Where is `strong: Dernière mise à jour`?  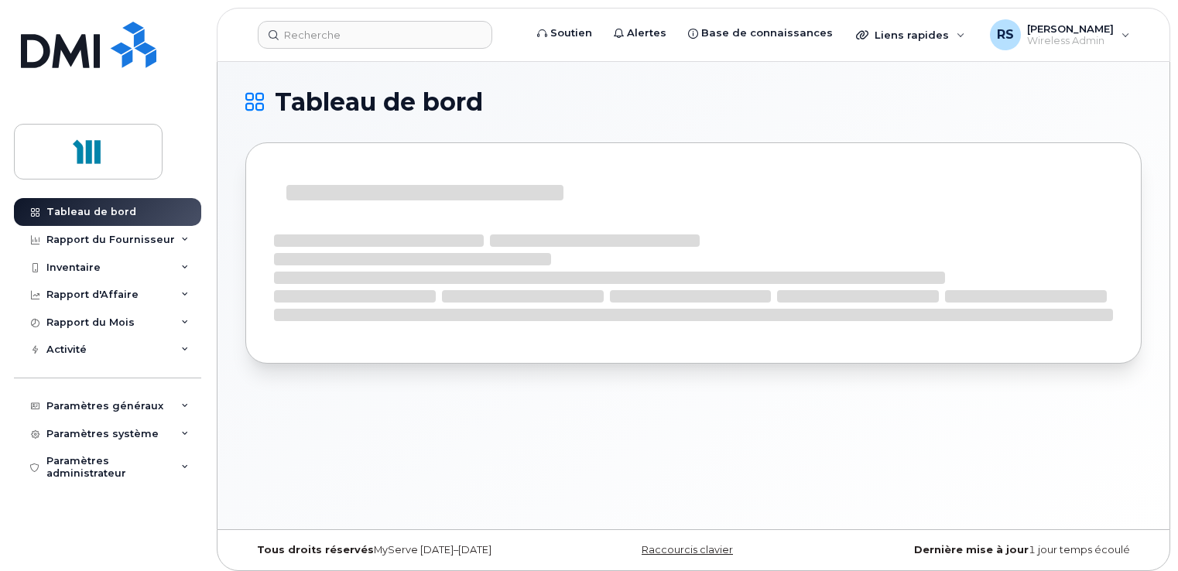 strong: Dernière mise à jour is located at coordinates (971, 549).